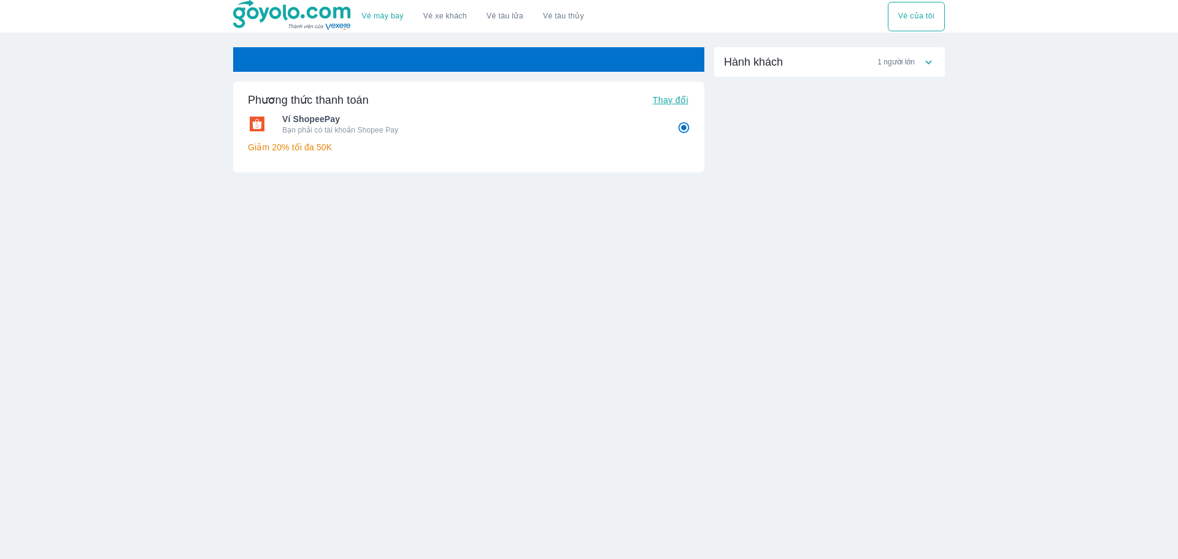 The width and height of the screenshot is (1178, 559). What do you see at coordinates (671, 100) in the screenshot?
I see `span: Thay đổi` at bounding box center [671, 100].